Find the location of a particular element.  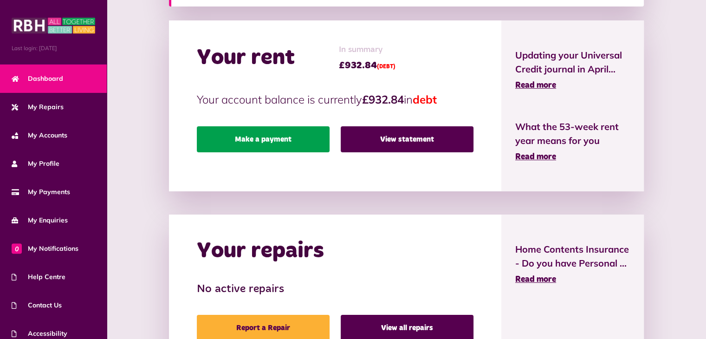

a: Home Contents Insurance - Do you have Personal ... Read more is located at coordinates (573, 264).